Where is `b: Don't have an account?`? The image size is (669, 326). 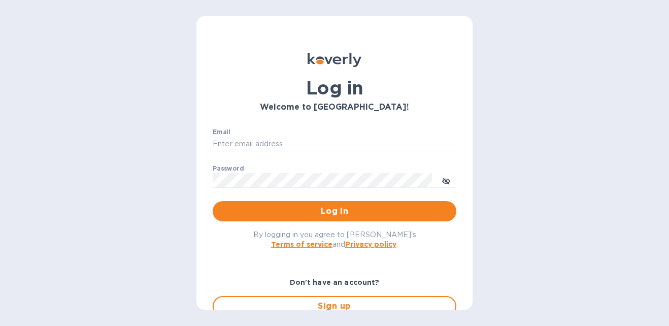 b: Don't have an account? is located at coordinates (335, 282).